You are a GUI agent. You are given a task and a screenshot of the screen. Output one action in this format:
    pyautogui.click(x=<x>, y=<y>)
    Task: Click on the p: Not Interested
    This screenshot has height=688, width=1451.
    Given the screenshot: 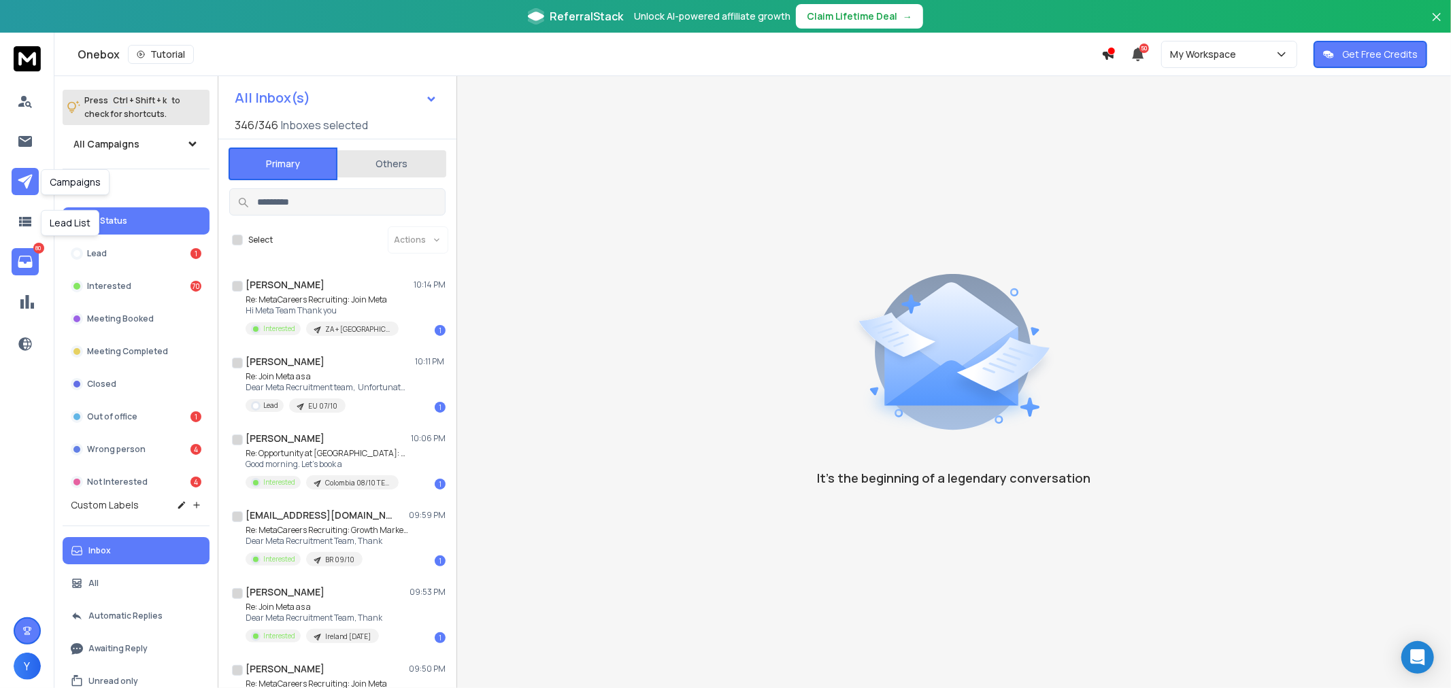 What is the action you would take?
    pyautogui.click(x=117, y=482)
    